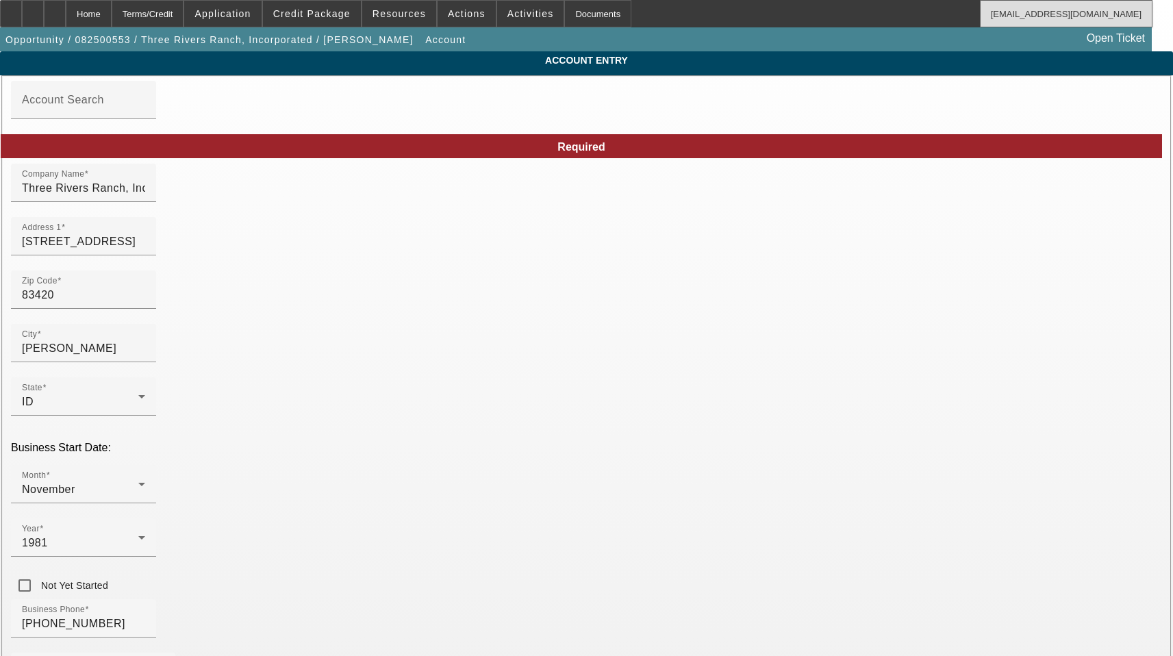  What do you see at coordinates (222, 14) in the screenshot?
I see `span: Application` at bounding box center [222, 14].